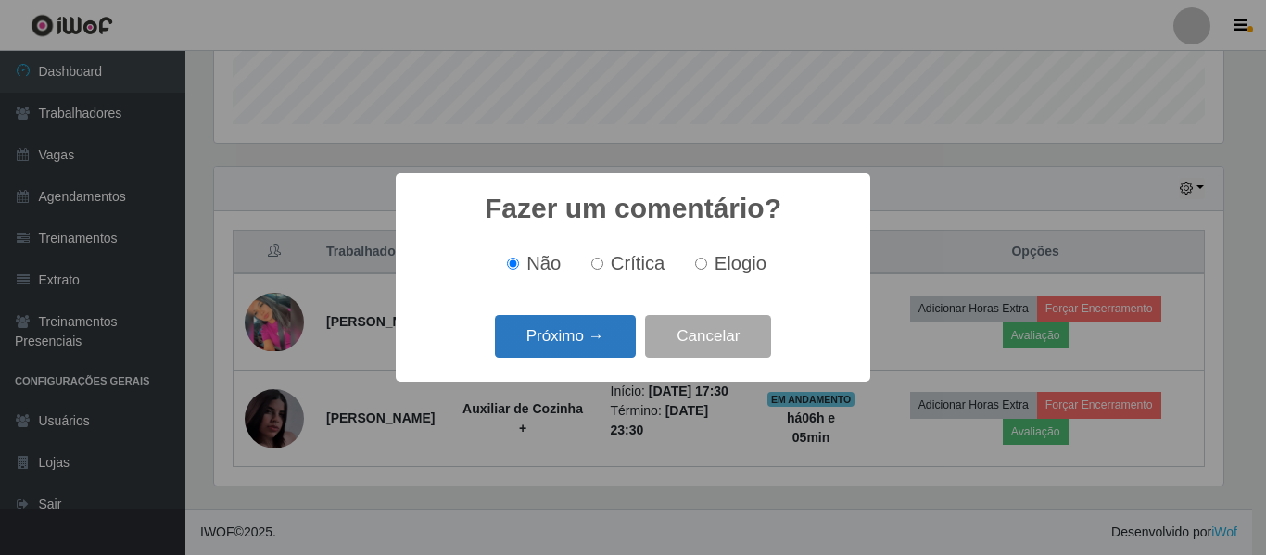 The image size is (1266, 555). What do you see at coordinates (638, 263) in the screenshot?
I see `span: Crítica` at bounding box center [638, 263].